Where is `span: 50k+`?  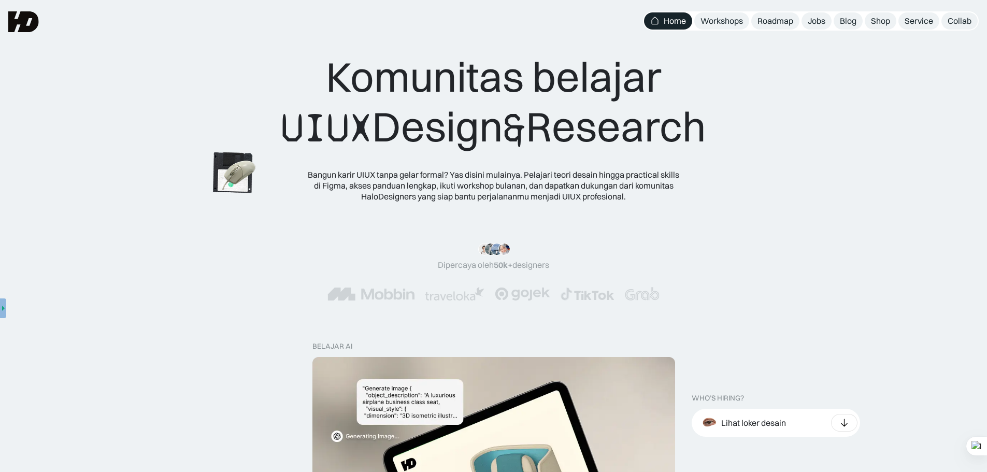 span: 50k+ is located at coordinates (503, 265).